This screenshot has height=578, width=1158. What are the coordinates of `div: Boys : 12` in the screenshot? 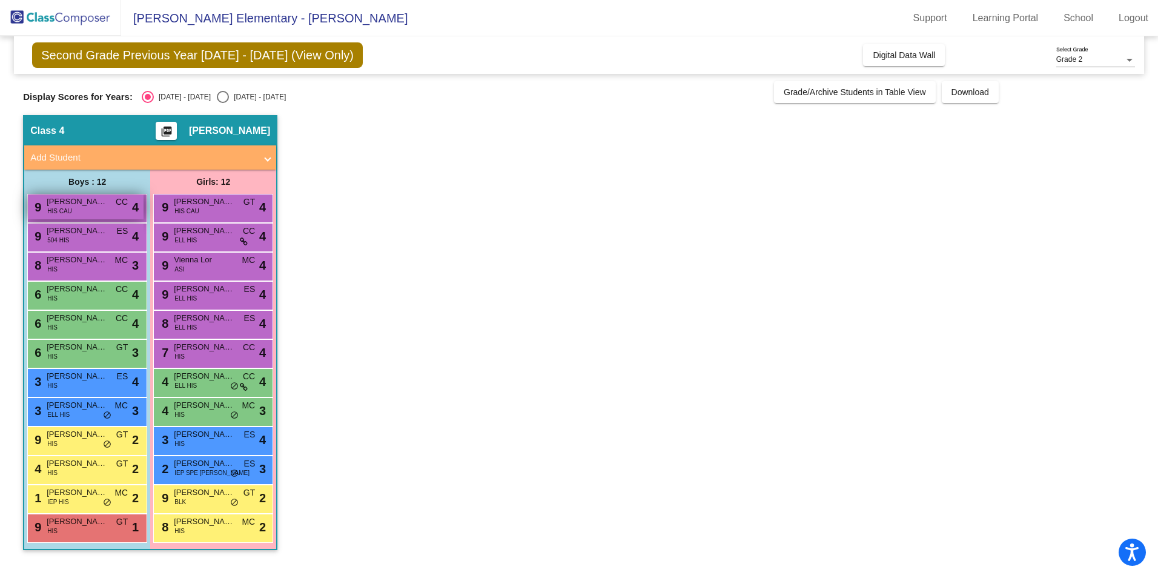 It's located at (87, 182).